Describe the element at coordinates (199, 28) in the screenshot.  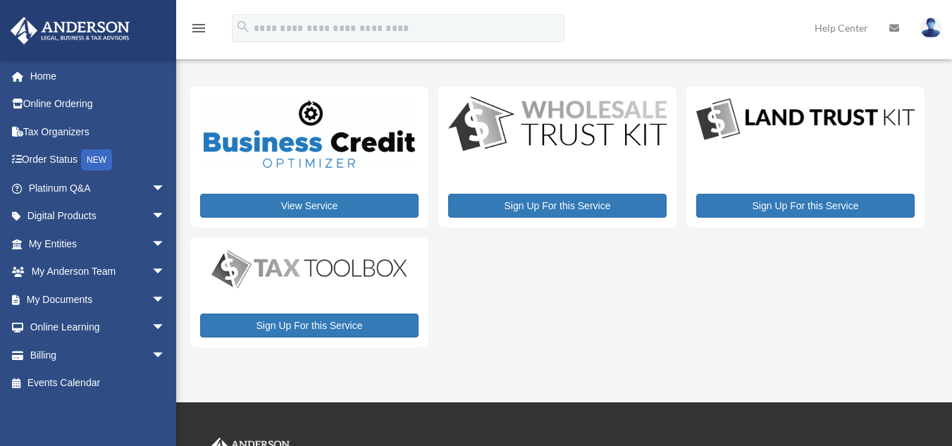
I see `i: menu` at that location.